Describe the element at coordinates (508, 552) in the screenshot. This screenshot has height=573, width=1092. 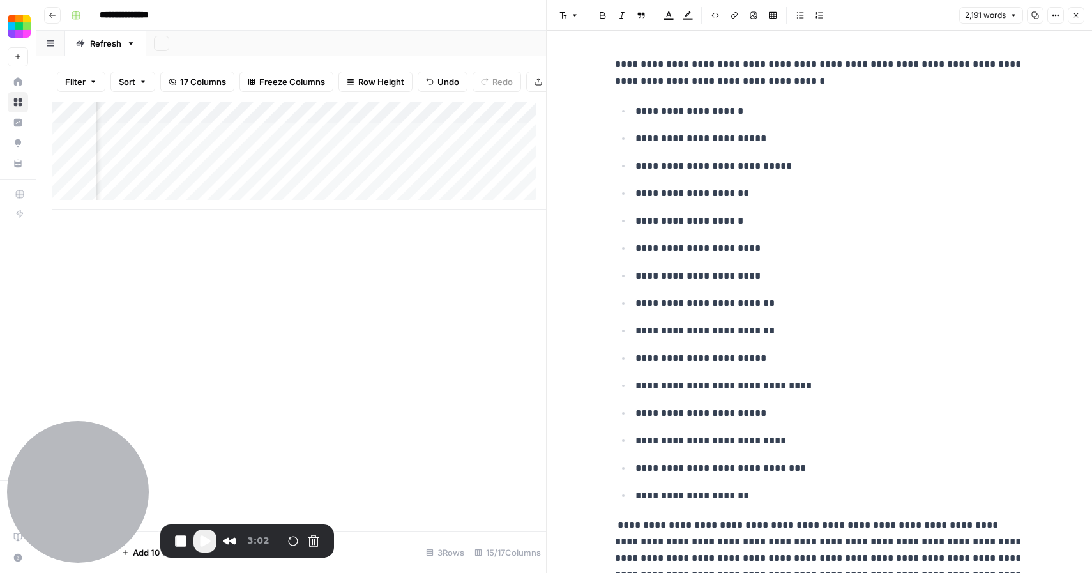
I see `div: 15/17 Columns` at that location.